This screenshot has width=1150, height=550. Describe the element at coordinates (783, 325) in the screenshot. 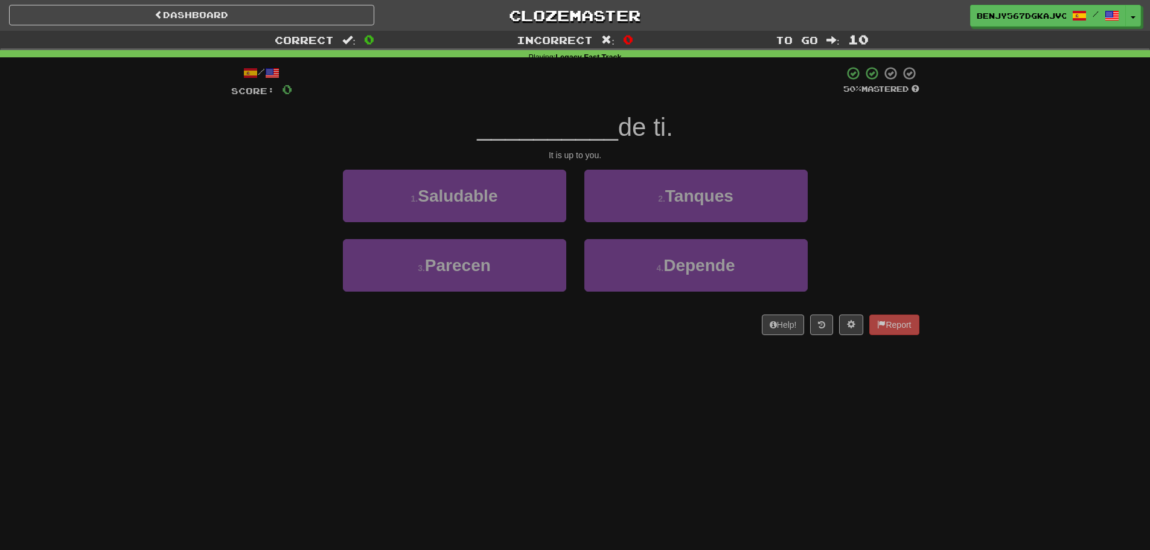

I see `button: Help!` at that location.